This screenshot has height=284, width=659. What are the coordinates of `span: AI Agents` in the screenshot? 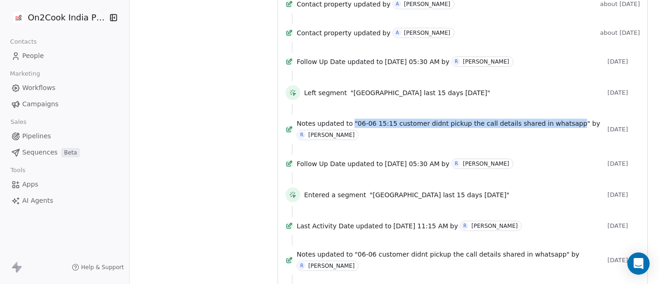 It's located at (38, 200).